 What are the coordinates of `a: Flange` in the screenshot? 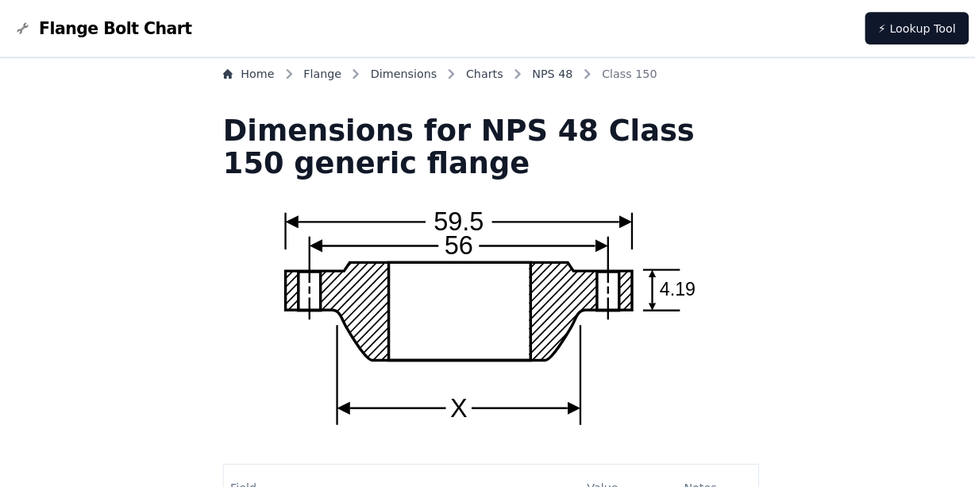 It's located at (322, 72).